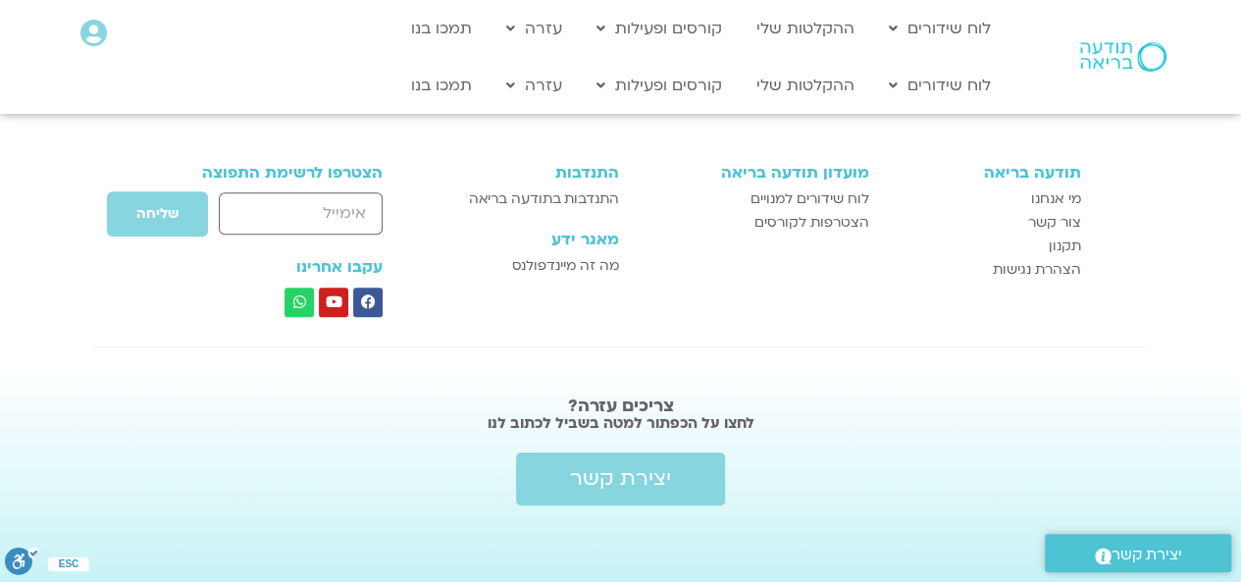  Describe the element at coordinates (985, 270) in the screenshot. I see `a: הצהרת נגישות` at that location.